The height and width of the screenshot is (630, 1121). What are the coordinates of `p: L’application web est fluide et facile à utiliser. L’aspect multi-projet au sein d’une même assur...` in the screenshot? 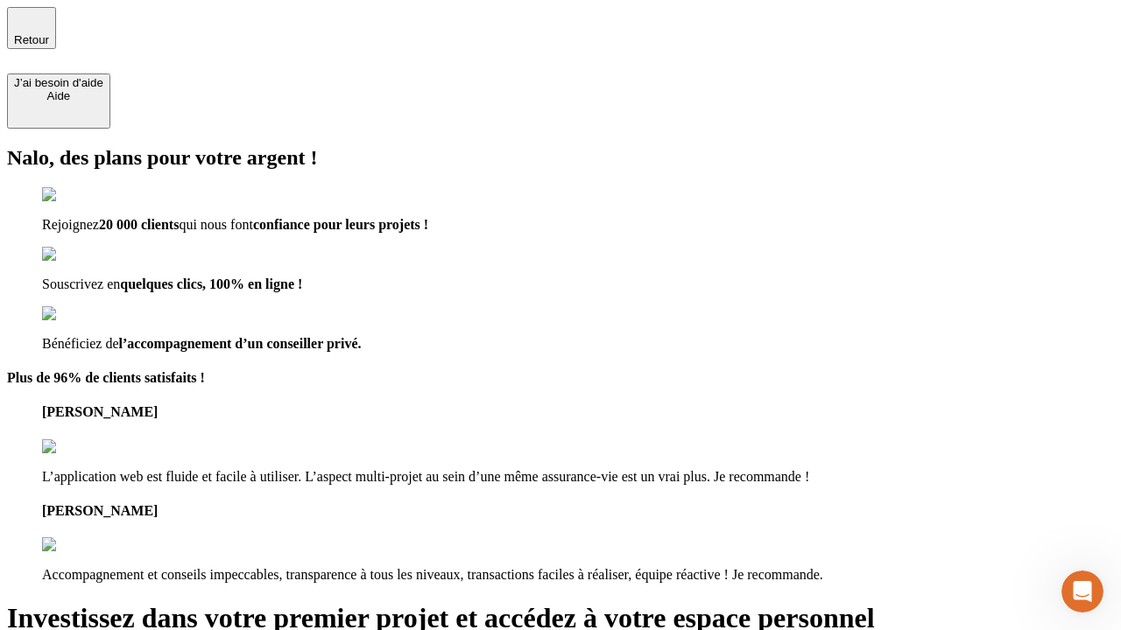 It's located at (578, 477).